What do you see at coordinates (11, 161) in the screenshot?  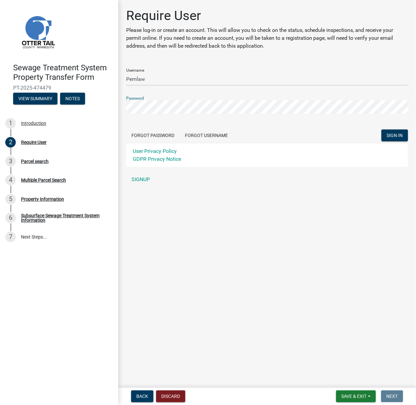 I see `div: 3` at bounding box center [11, 161].